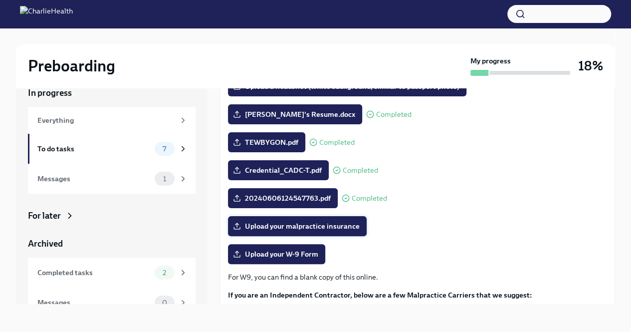  Describe the element at coordinates (283, 198) in the screenshot. I see `span: 20240606124547763.pdf` at that location.